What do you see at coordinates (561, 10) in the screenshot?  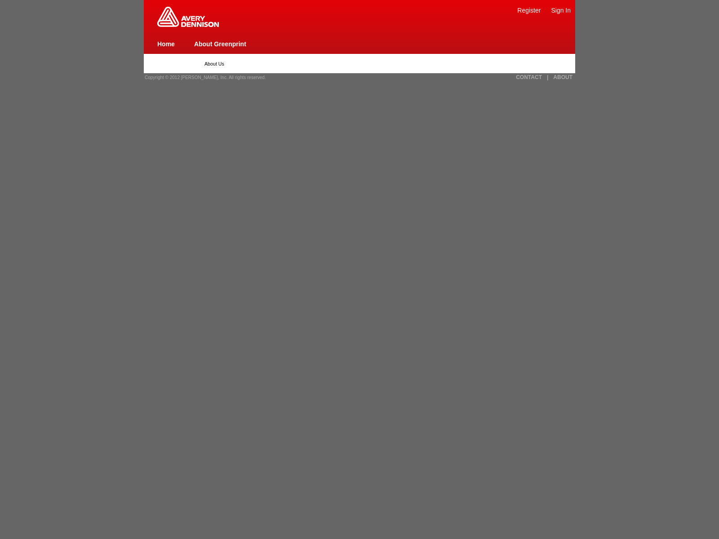 I see `a: Sign In` at bounding box center [561, 10].